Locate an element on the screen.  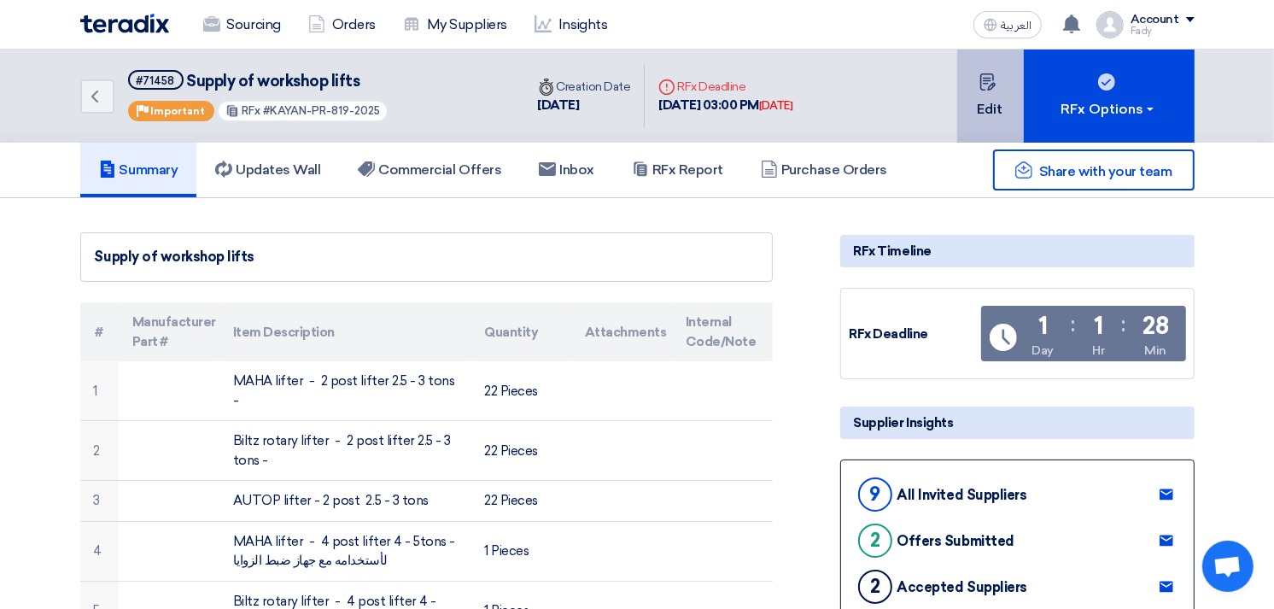
td: 4 is located at coordinates (99, 551).